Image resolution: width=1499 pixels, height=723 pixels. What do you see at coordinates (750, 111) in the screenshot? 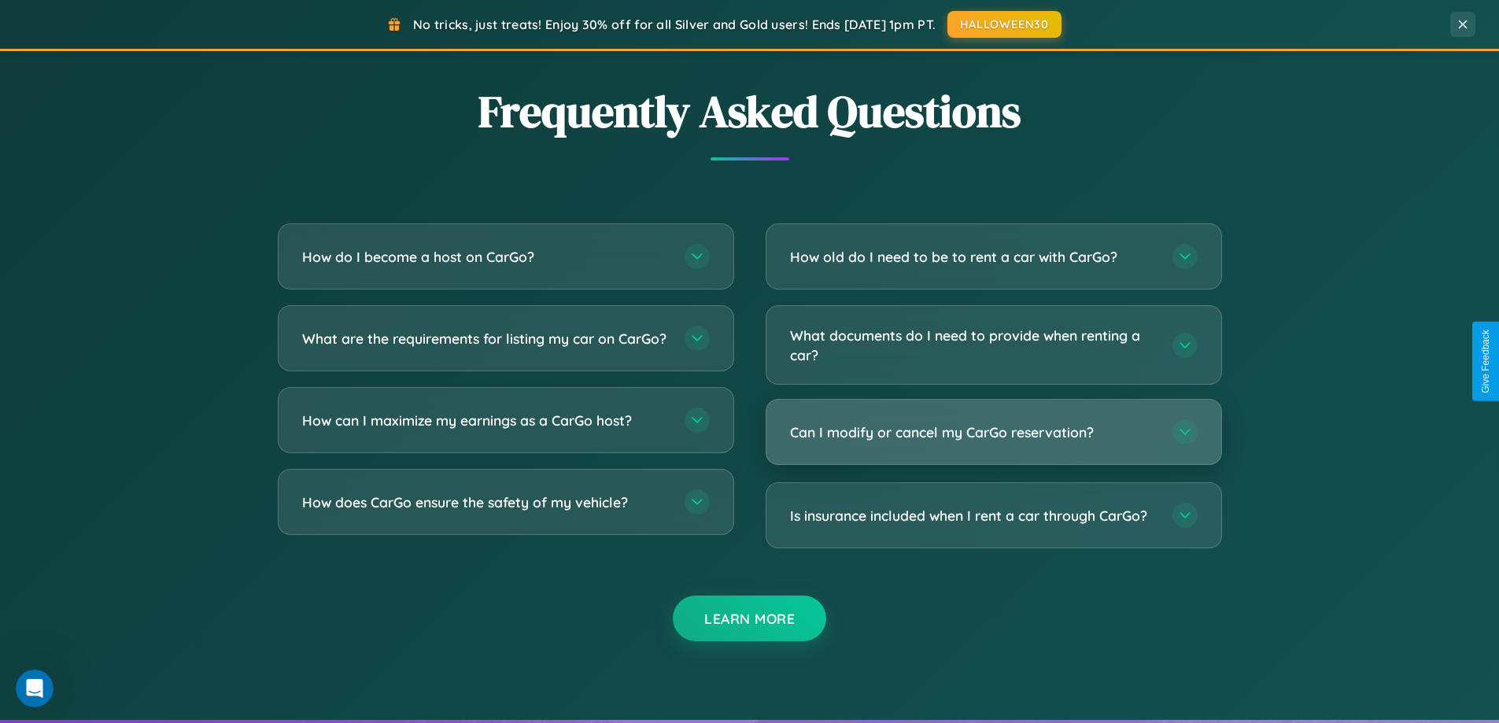
I see `h2: Frequently Asked Questions` at bounding box center [750, 111].